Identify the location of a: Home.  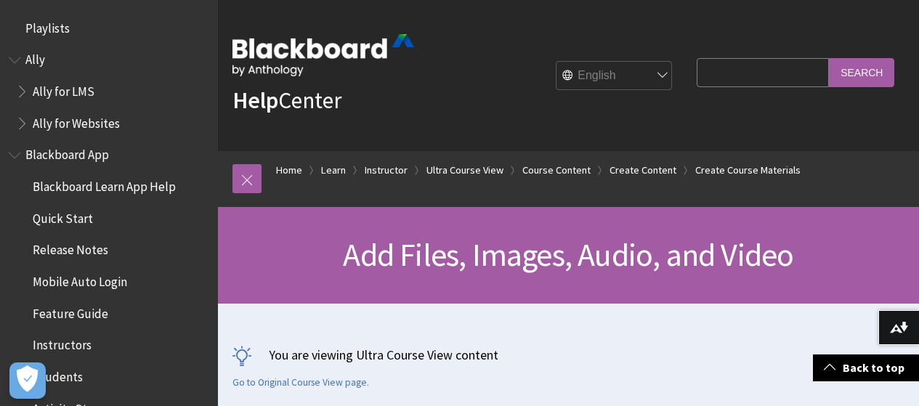
(289, 170).